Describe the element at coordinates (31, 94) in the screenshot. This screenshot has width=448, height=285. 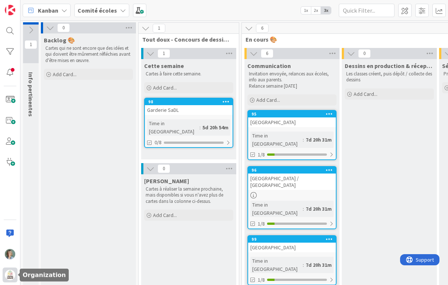
I see `span: Info pertinentes` at that location.